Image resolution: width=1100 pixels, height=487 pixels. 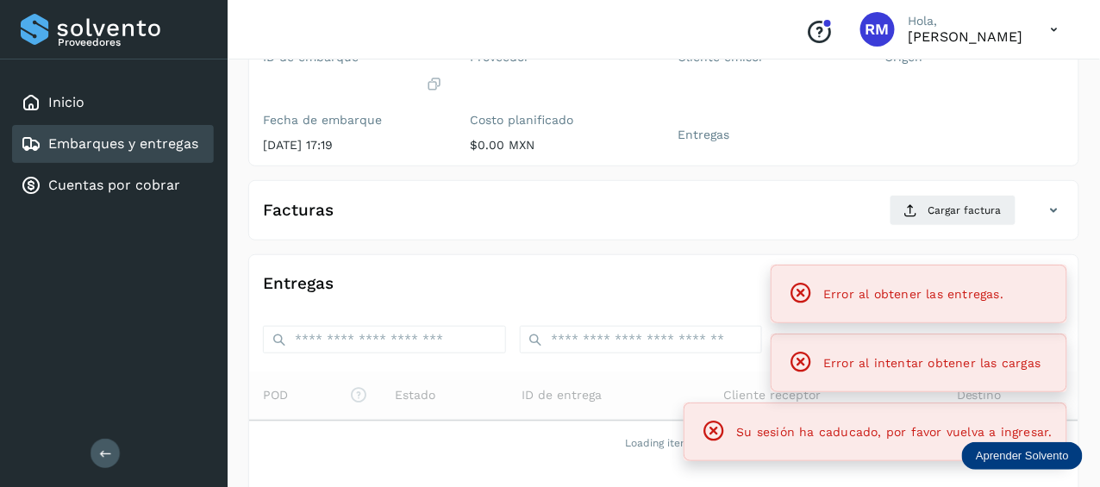 What do you see at coordinates (980, 395) in the screenshot?
I see `span: Destino` at bounding box center [980, 395].